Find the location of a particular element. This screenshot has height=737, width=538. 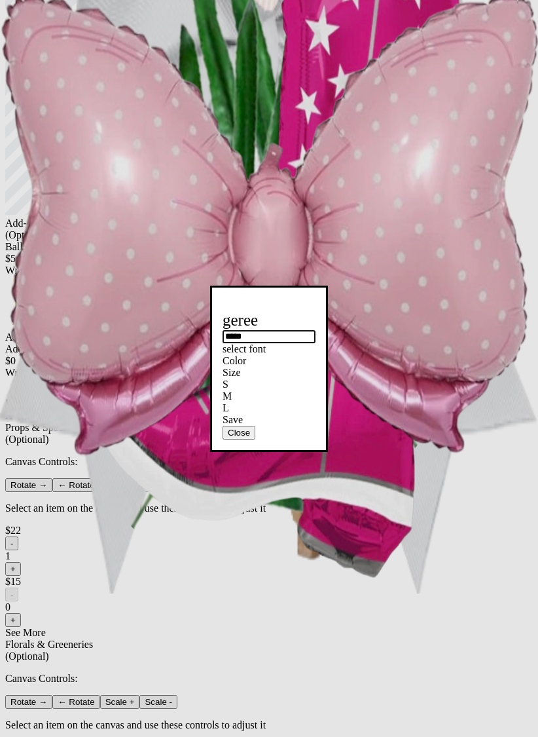

div: L is located at coordinates (269, 408).